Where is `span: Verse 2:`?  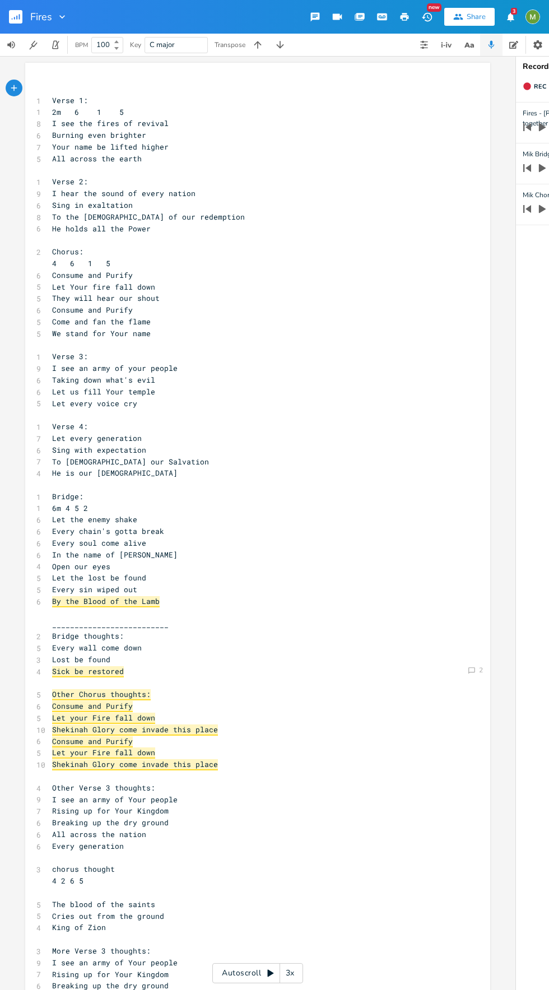 span: Verse 2: is located at coordinates (70, 182).